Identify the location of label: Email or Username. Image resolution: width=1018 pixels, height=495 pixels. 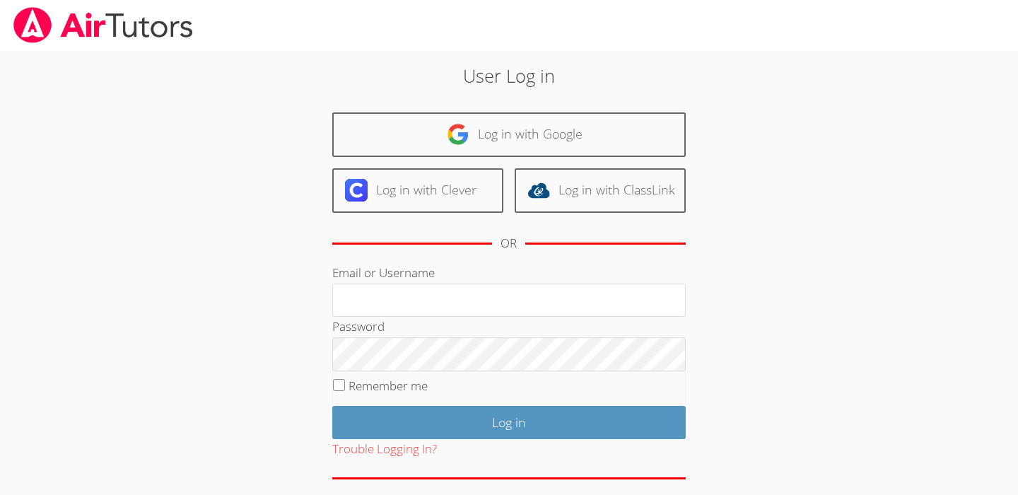
(383, 272).